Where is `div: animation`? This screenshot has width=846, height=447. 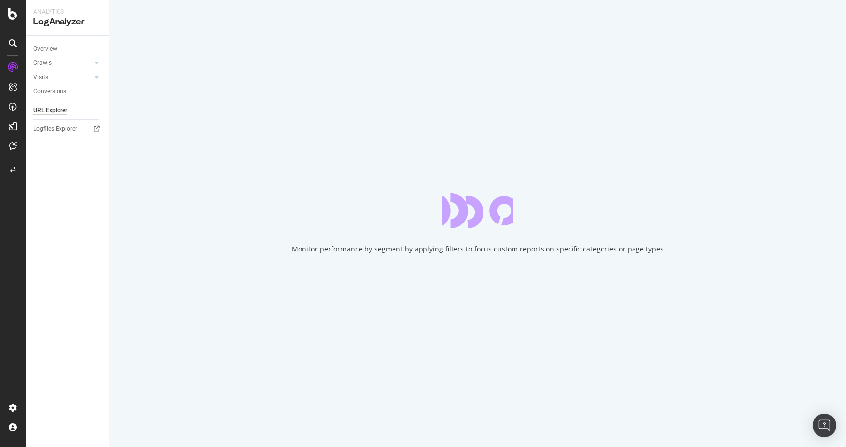
div: animation is located at coordinates (477, 211).